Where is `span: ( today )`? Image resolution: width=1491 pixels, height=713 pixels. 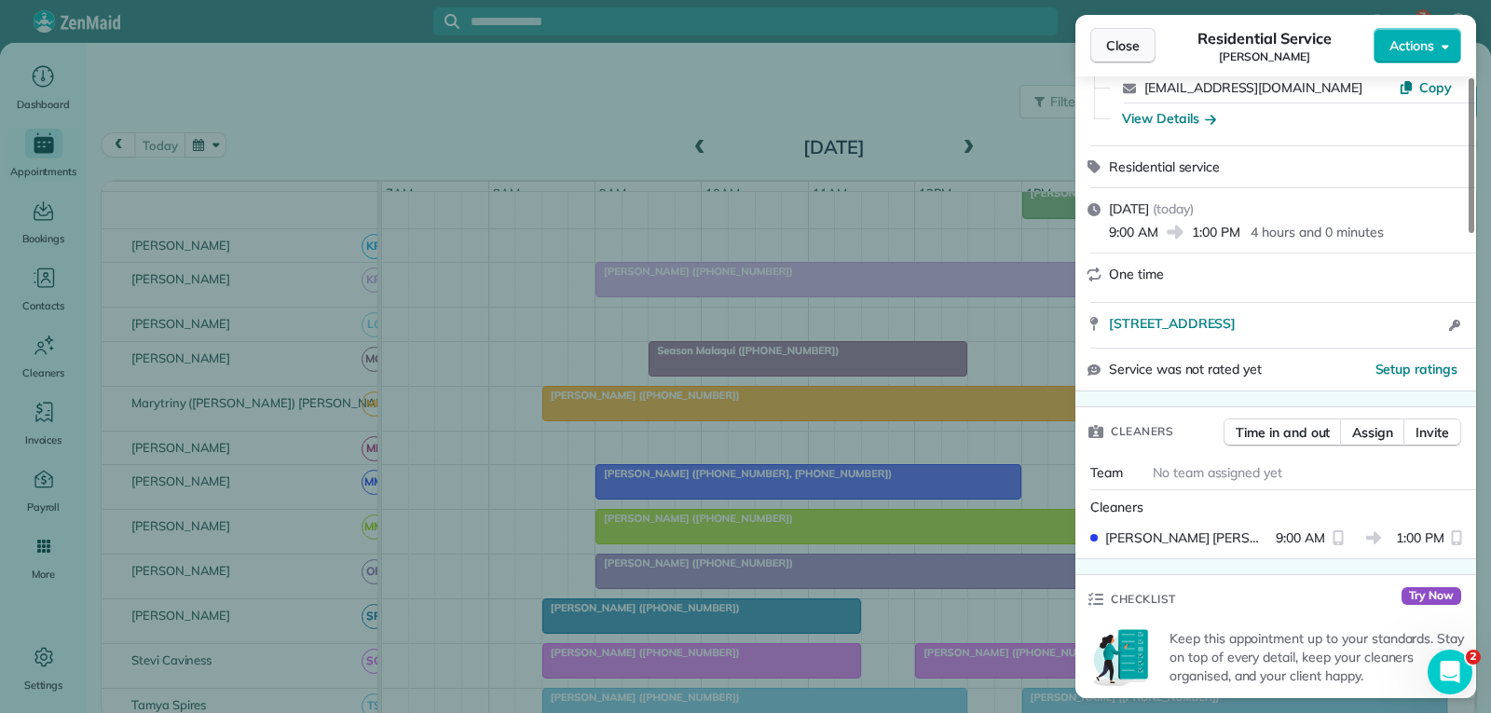 span: ( today ) is located at coordinates (1173, 209).